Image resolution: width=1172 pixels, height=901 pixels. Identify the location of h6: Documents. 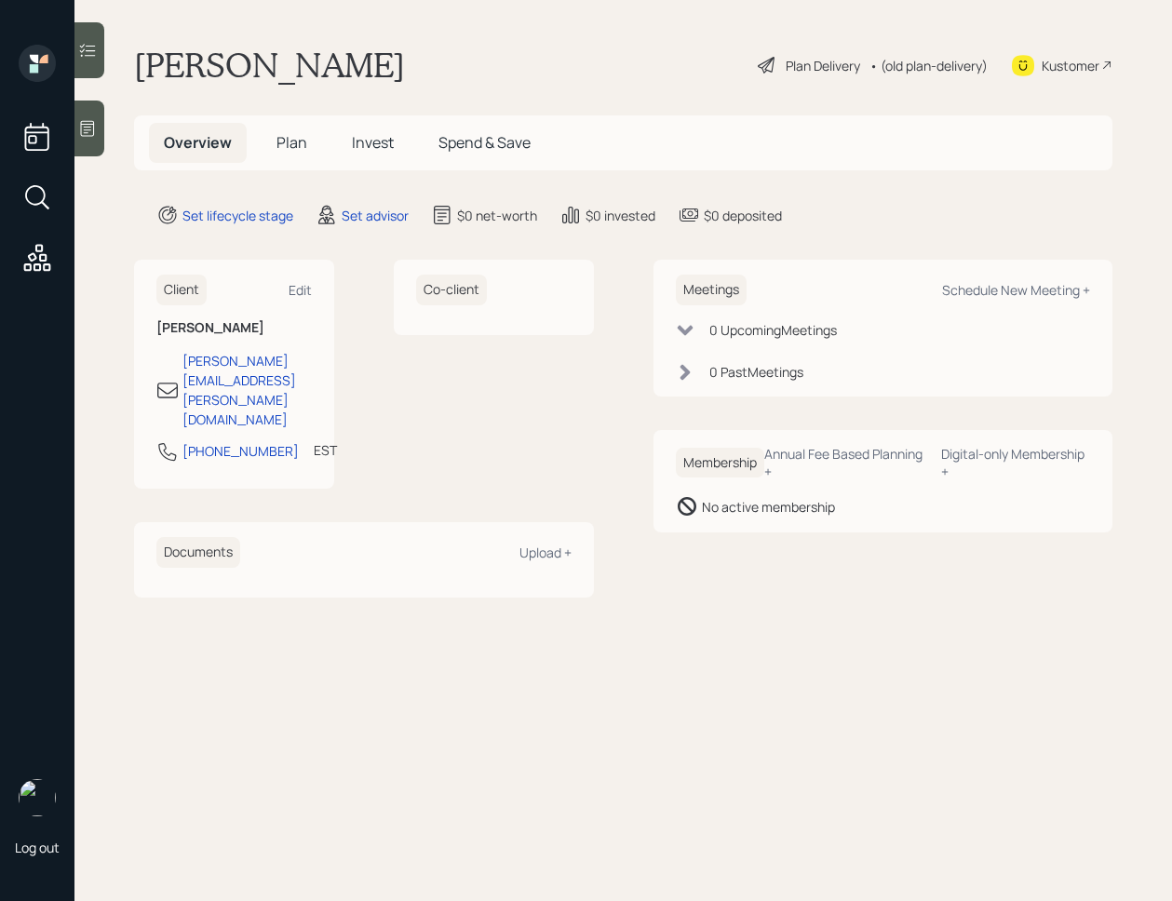
(198, 552).